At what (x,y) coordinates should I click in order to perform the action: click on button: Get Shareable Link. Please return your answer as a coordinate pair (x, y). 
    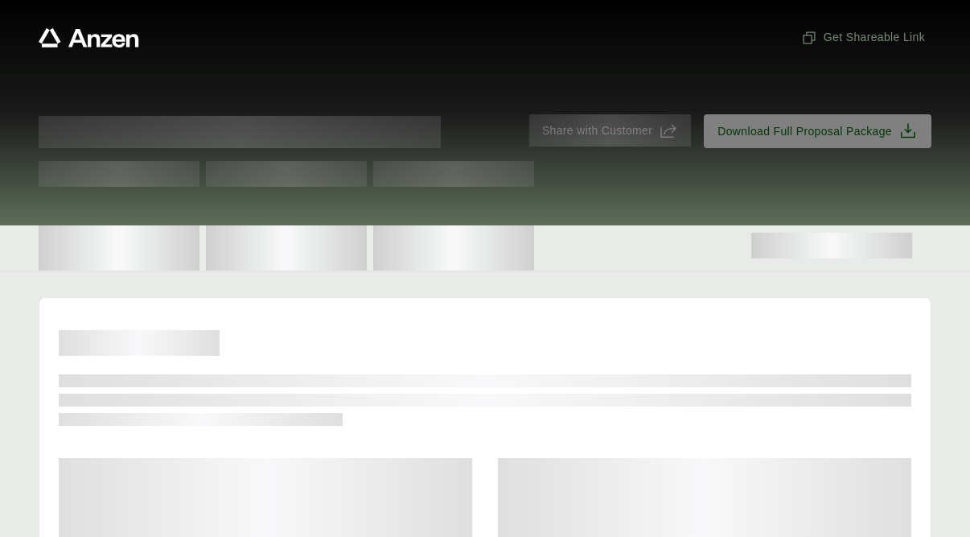
    Looking at the image, I should click on (863, 37).